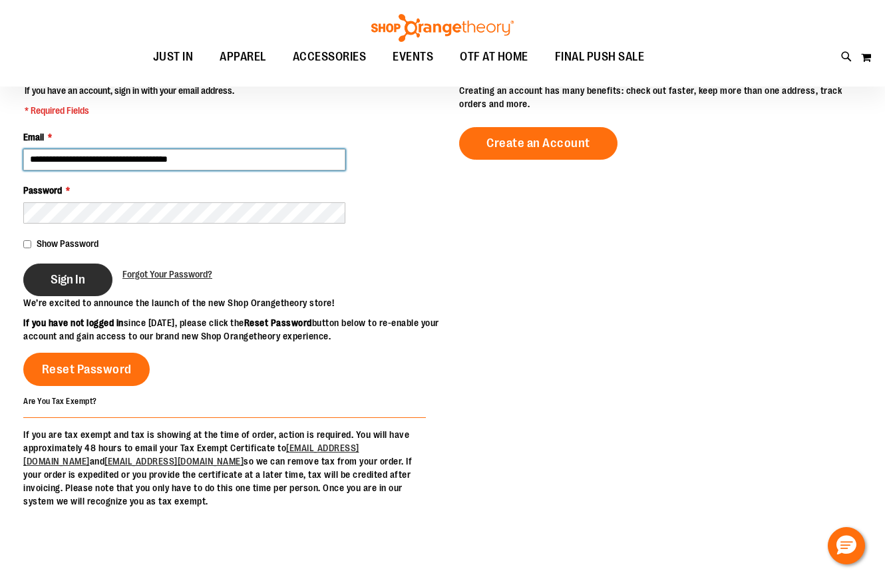 This screenshot has width=885, height=581. I want to click on a: Create an Account, so click(538, 143).